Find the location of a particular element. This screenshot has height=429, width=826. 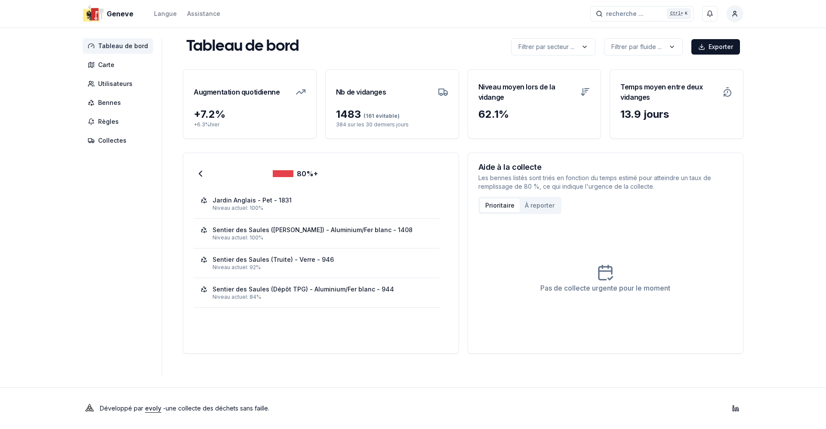

p: Filtrer par secteur ... is located at coordinates (546, 47).